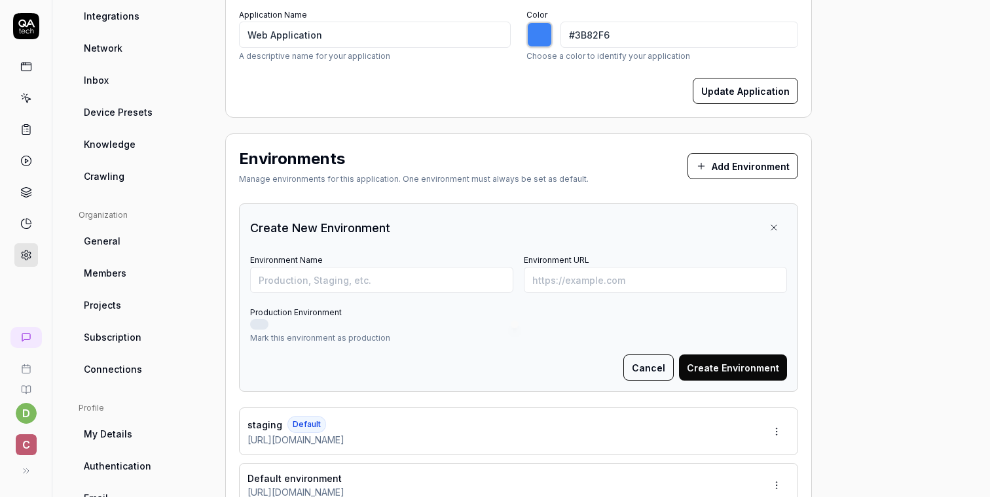 The image size is (990, 497). I want to click on span: Members, so click(105, 273).